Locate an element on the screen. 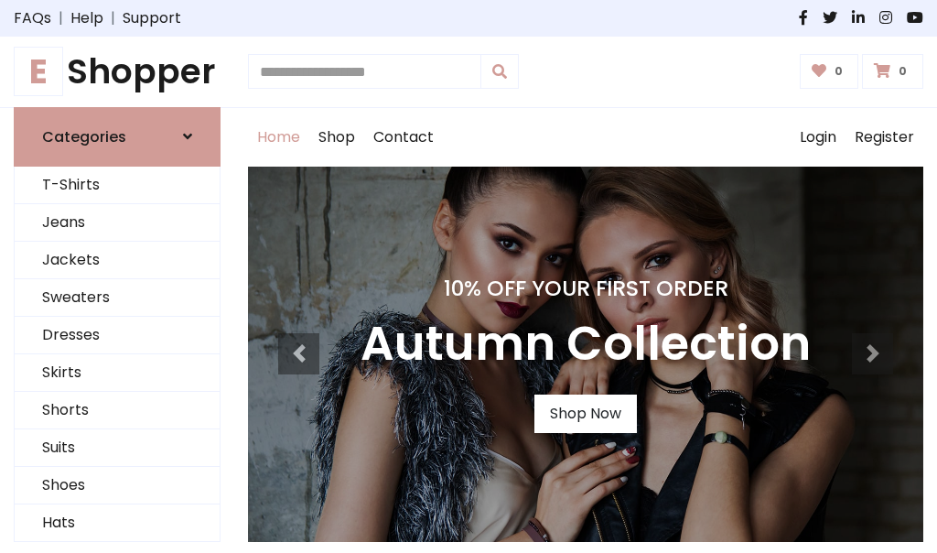  a: Shorts is located at coordinates (117, 410).